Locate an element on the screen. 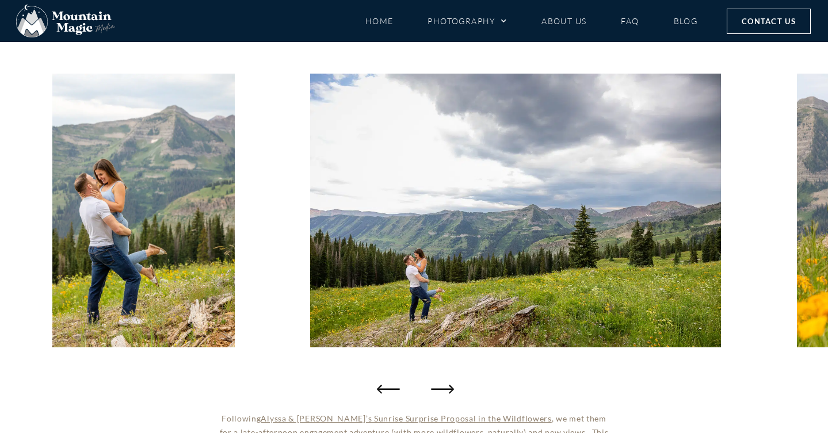 This screenshot has height=433, width=828. a: Blog is located at coordinates (686, 21).